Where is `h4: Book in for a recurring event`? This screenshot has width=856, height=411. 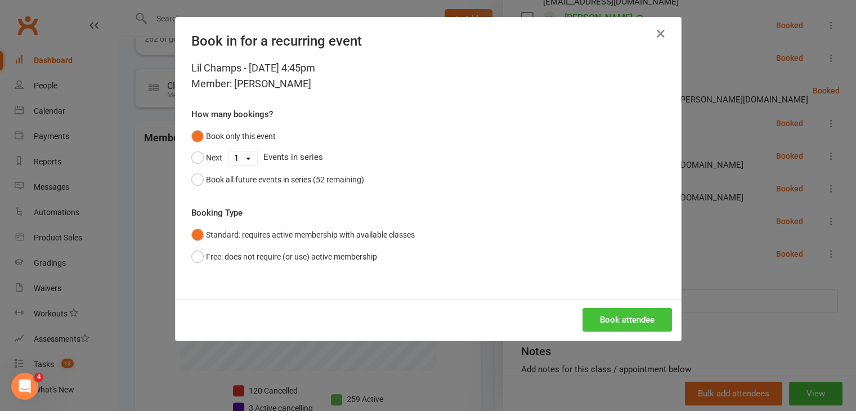 h4: Book in for a recurring event is located at coordinates (429, 41).